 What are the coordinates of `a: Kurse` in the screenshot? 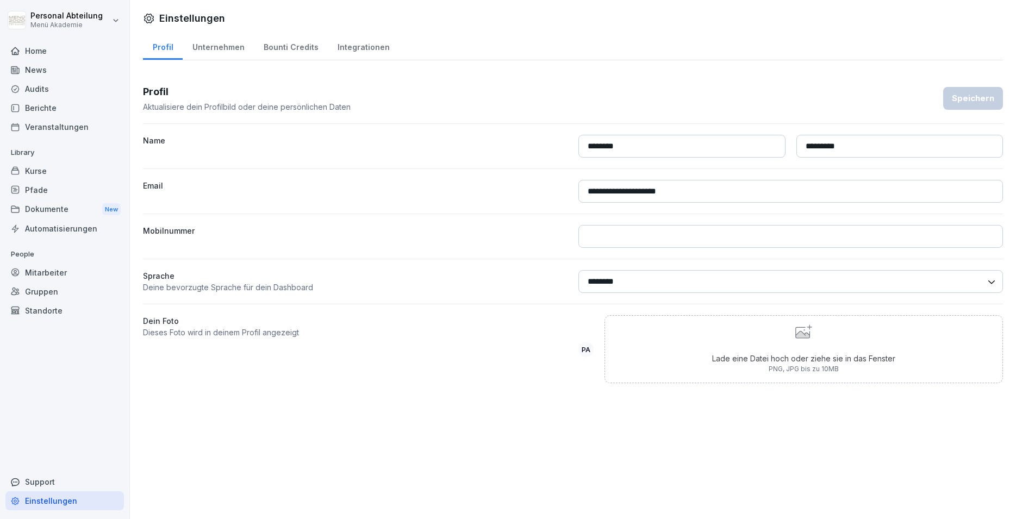 It's located at (65, 171).